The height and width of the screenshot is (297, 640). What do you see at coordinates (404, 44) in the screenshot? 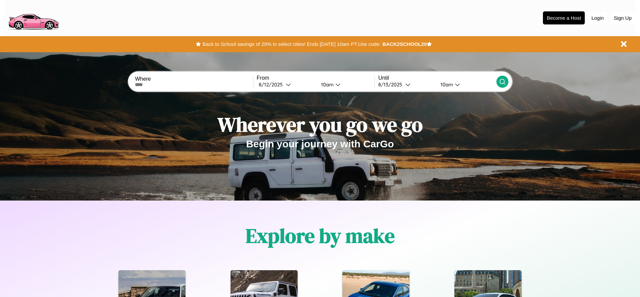
I see `b: BACK2SCHOOL20` at bounding box center [404, 44].